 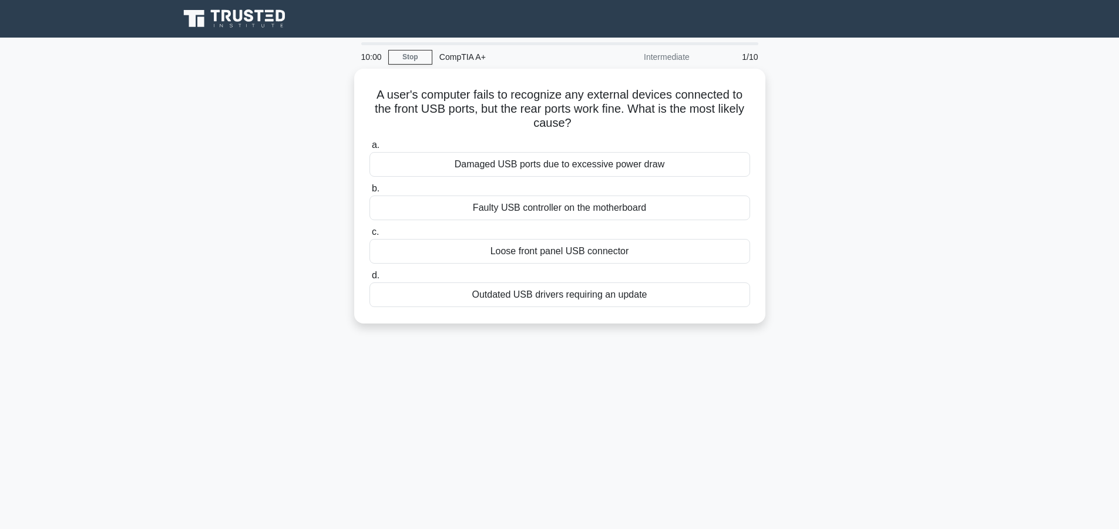 I want to click on span: b., so click(x=375, y=188).